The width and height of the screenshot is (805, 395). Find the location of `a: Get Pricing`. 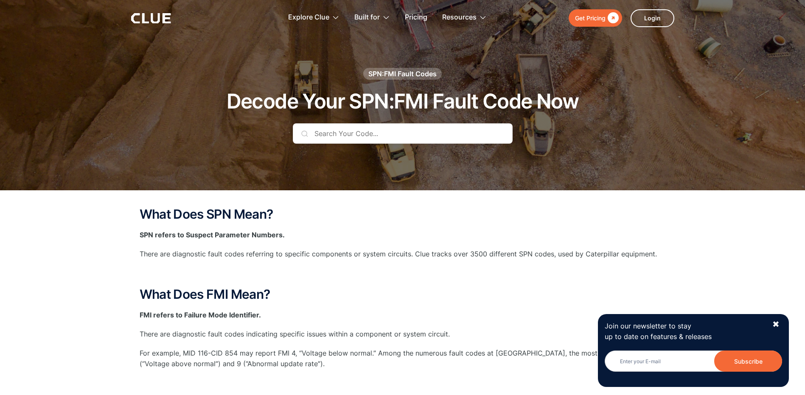

a: Get Pricing is located at coordinates (595, 18).